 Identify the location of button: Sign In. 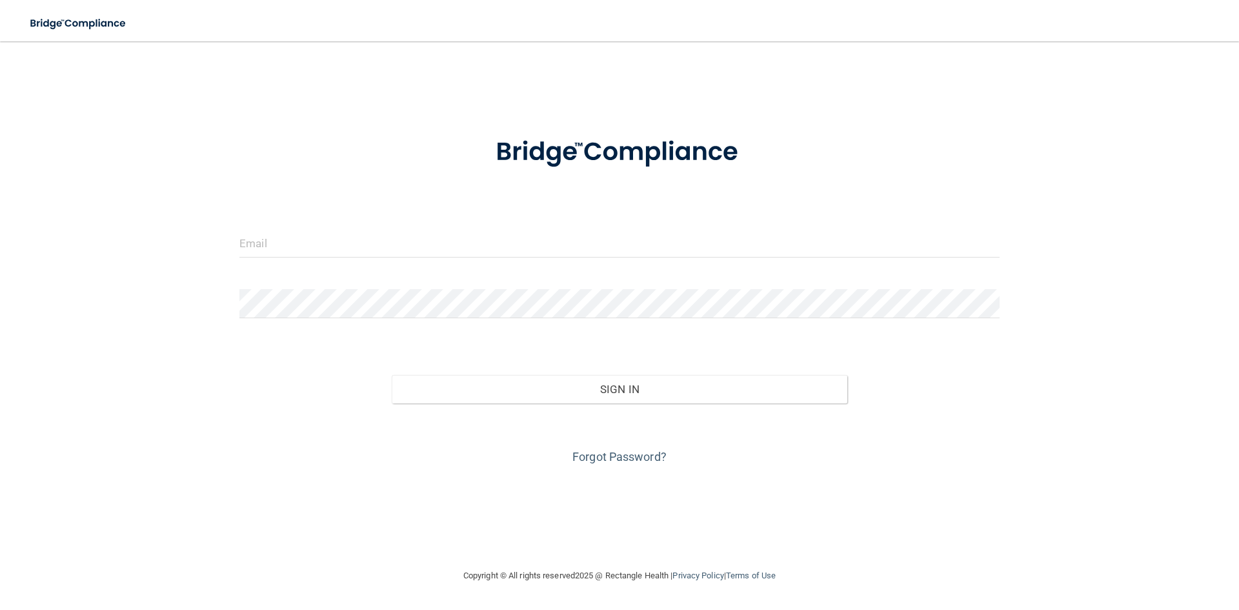
(620, 389).